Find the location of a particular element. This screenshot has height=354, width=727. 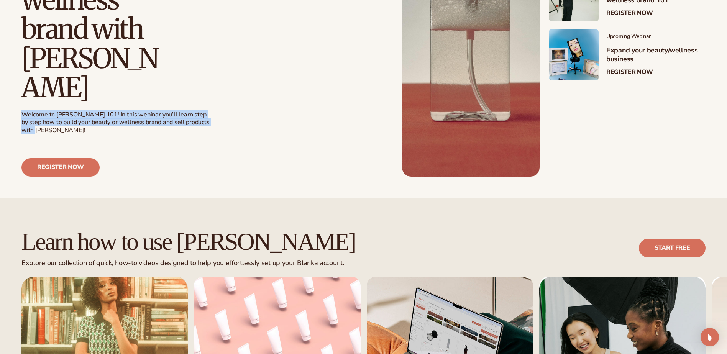

div: Open Intercom Messenger is located at coordinates (710, 337).